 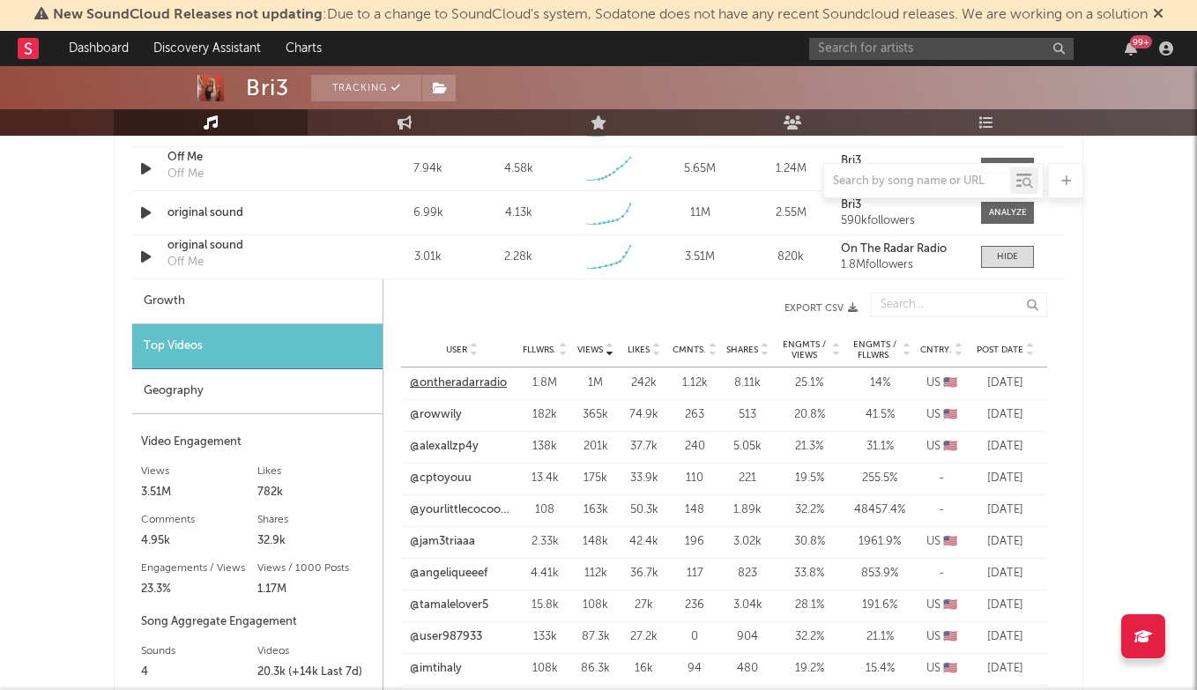 I want to click on a: Off Me, so click(x=259, y=158).